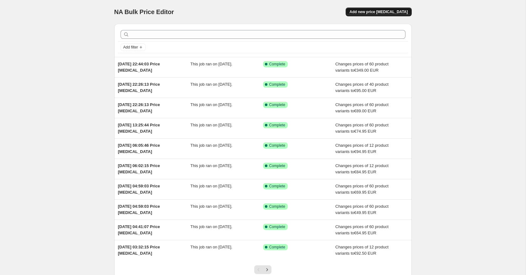 The height and width of the screenshot is (275, 526). What do you see at coordinates (365, 152) in the screenshot?
I see `span: €94.95 EUR` at bounding box center [365, 152].